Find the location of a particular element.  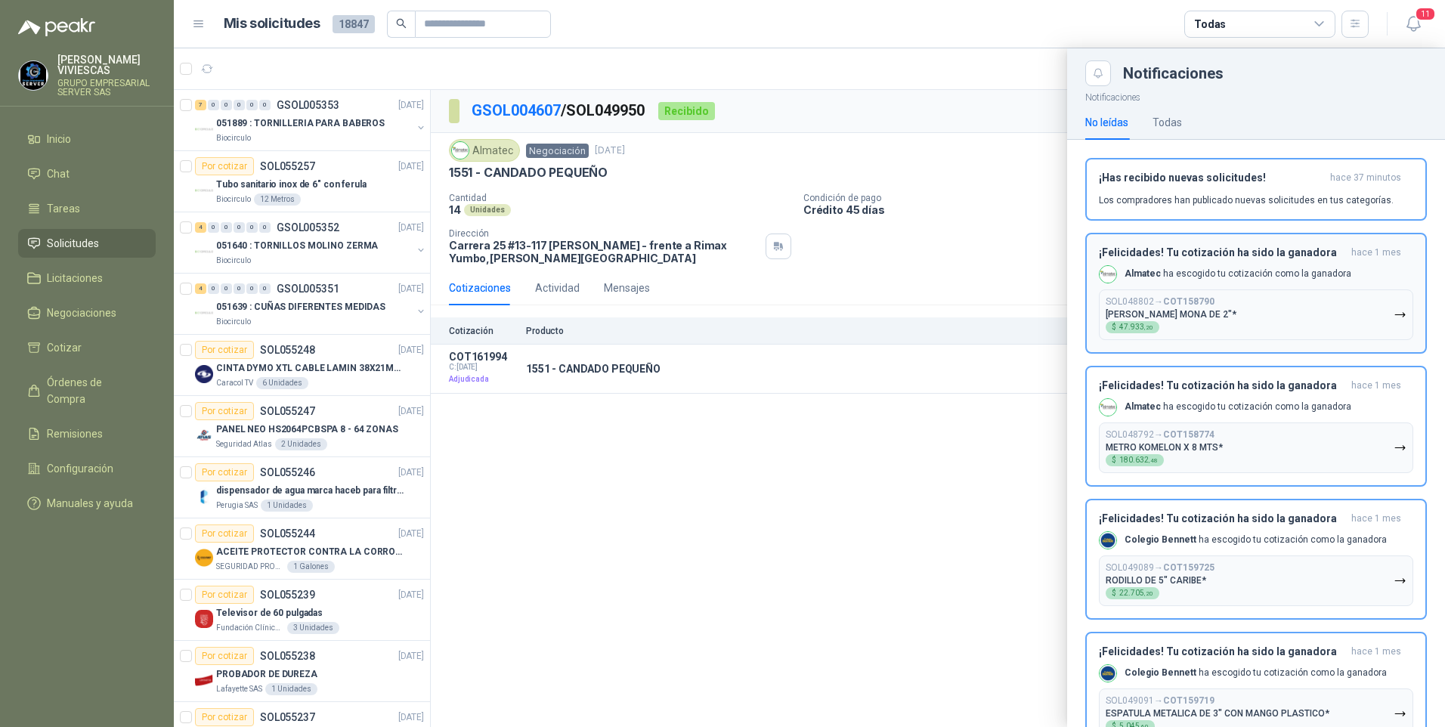

span: 18847 is located at coordinates (354, 24).